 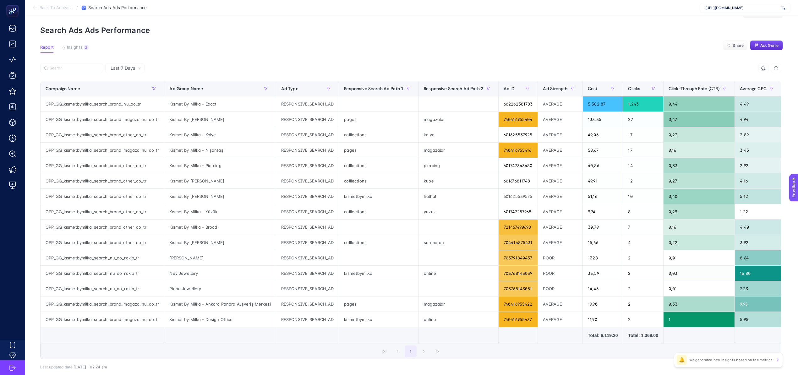 I want to click on span: Last 7 Days, so click(x=123, y=68).